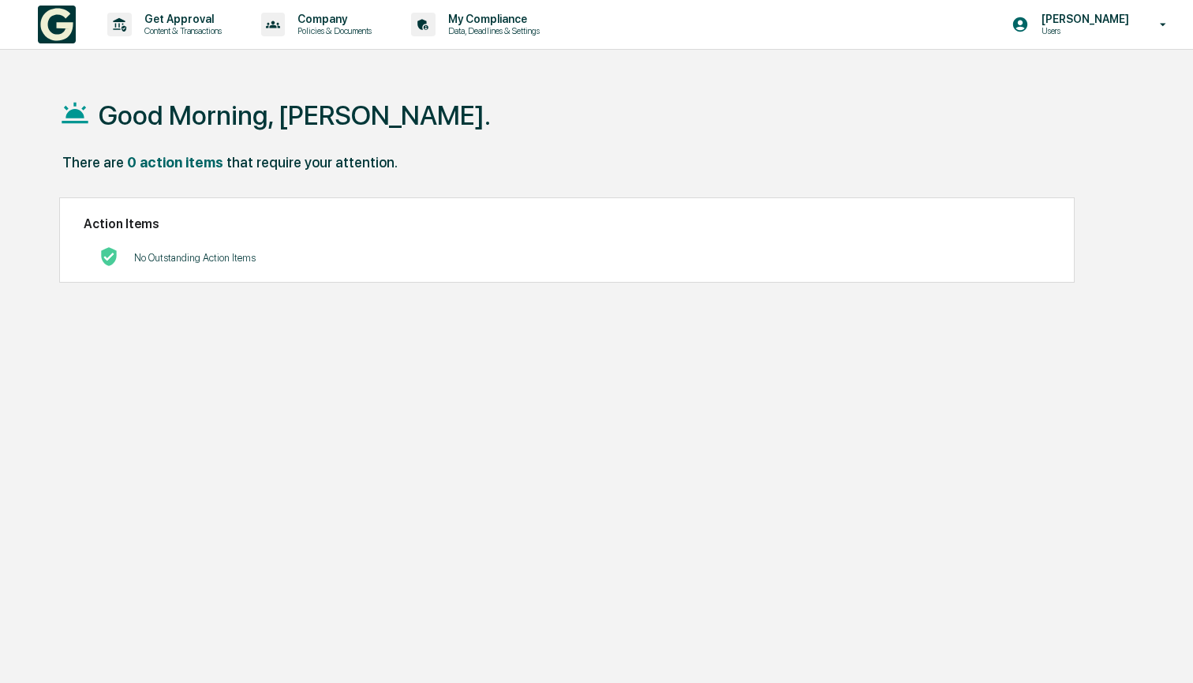 The image size is (1193, 683). What do you see at coordinates (312, 162) in the screenshot?
I see `div: that require your attention.` at bounding box center [312, 162].